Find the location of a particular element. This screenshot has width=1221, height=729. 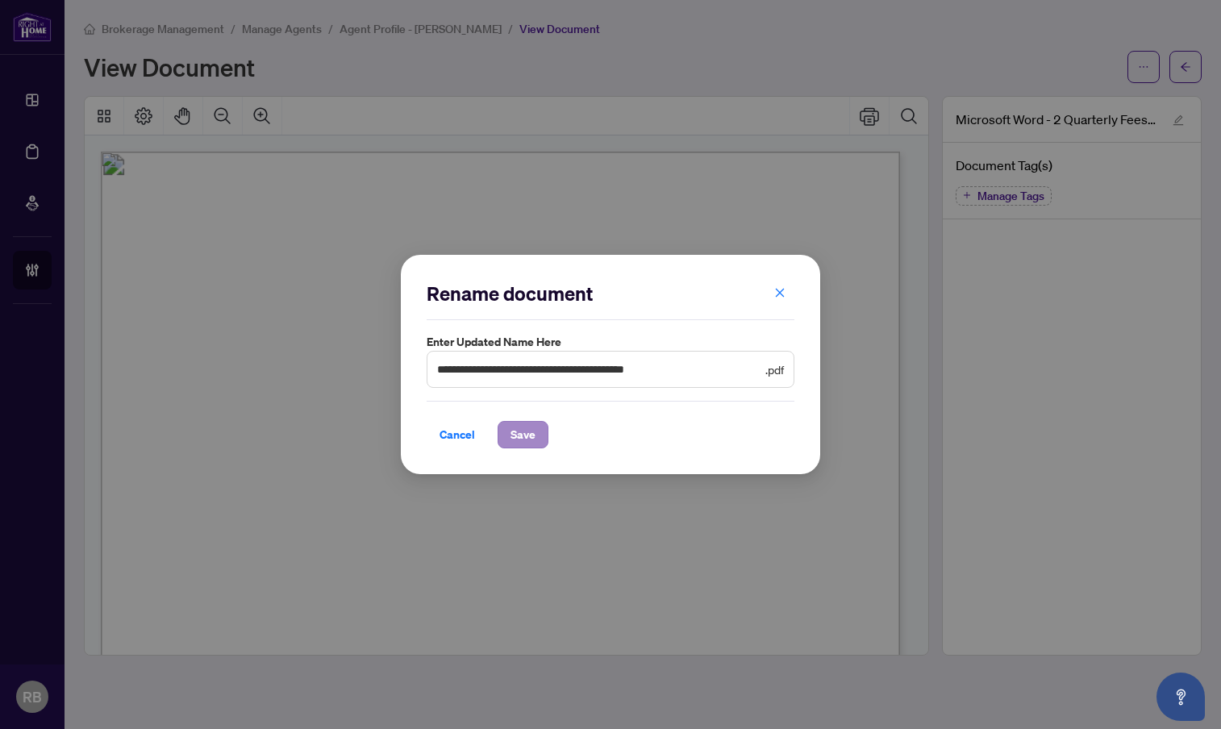

button: Save is located at coordinates (523, 435).